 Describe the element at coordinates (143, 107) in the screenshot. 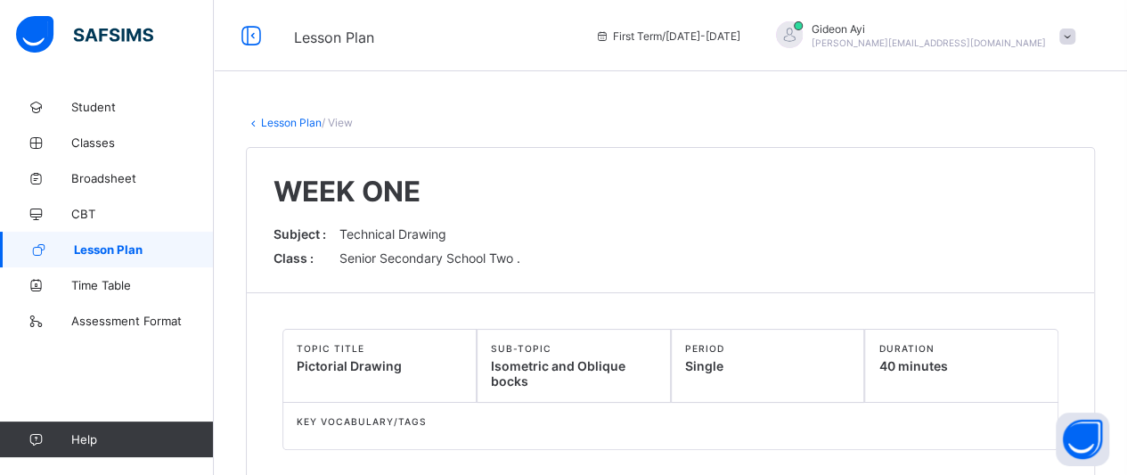

I see `span: Student` at that location.